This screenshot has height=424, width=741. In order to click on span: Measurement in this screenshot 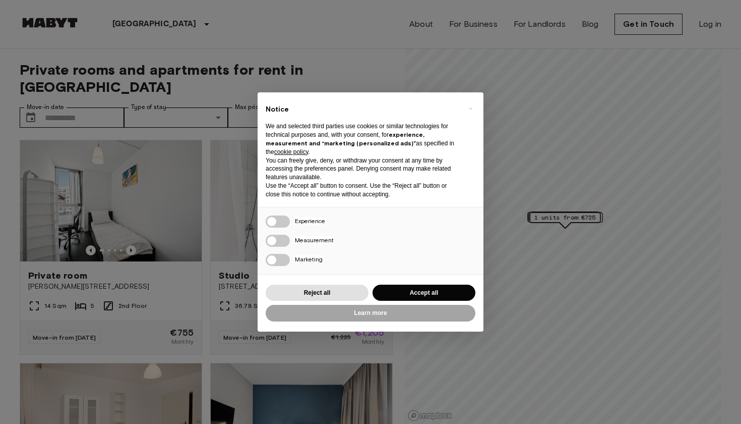, I will do `click(314, 240)`.